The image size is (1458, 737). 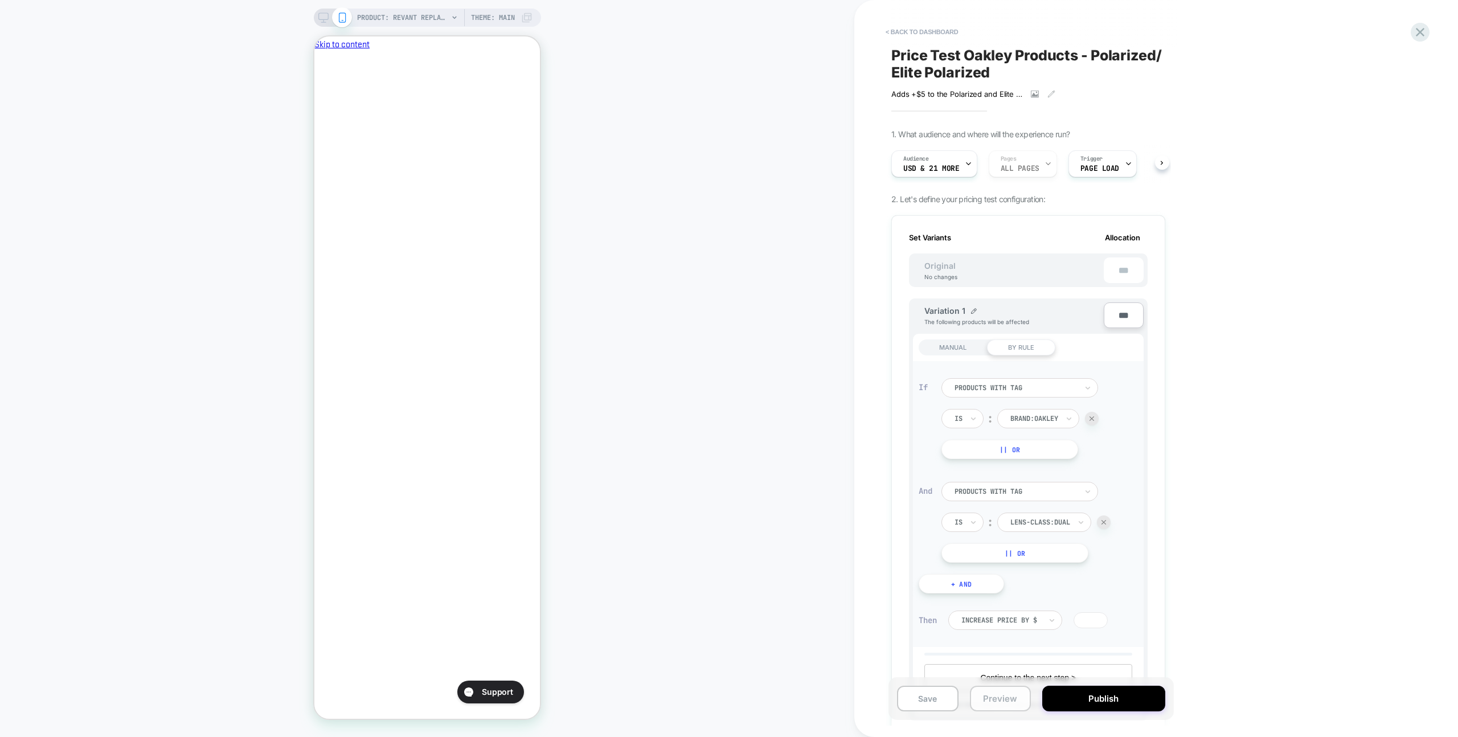 I want to click on span: Price Test Oakley Products - Polarized/ Elite Polarized, so click(x=1028, y=64).